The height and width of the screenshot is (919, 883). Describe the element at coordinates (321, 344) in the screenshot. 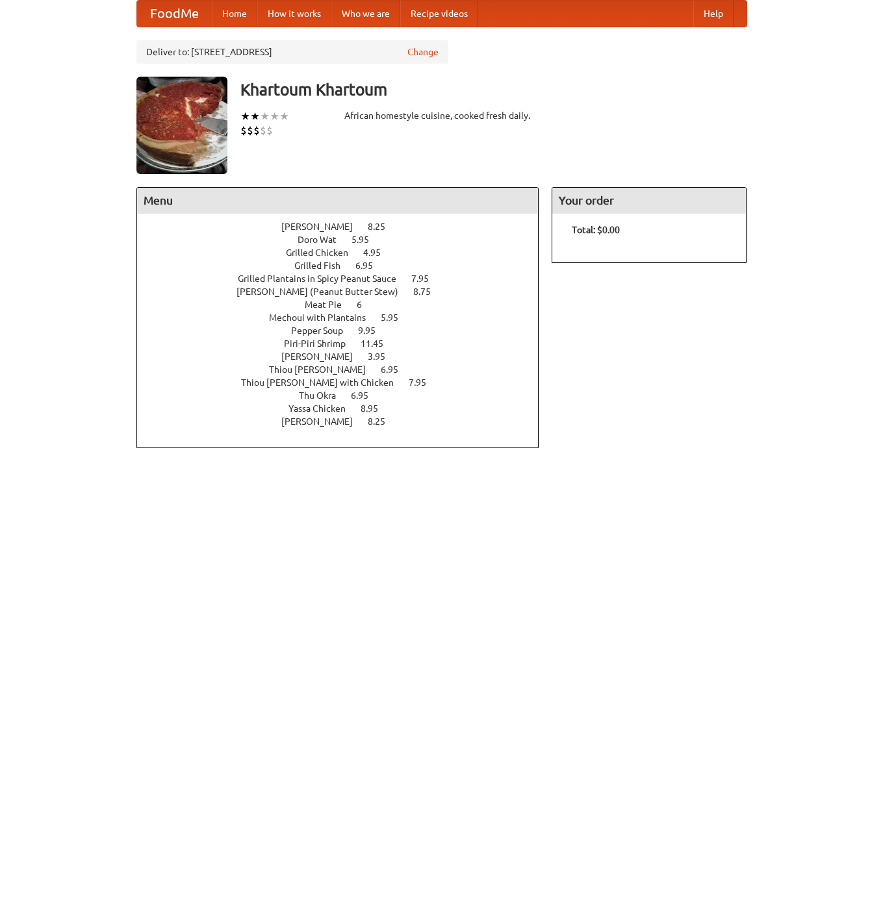

I see `span: Piri-Piri Shrimp` at that location.